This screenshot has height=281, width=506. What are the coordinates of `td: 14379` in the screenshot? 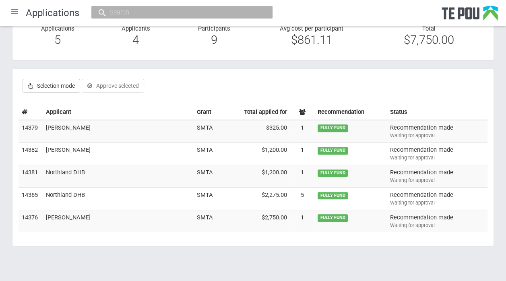 It's located at (31, 131).